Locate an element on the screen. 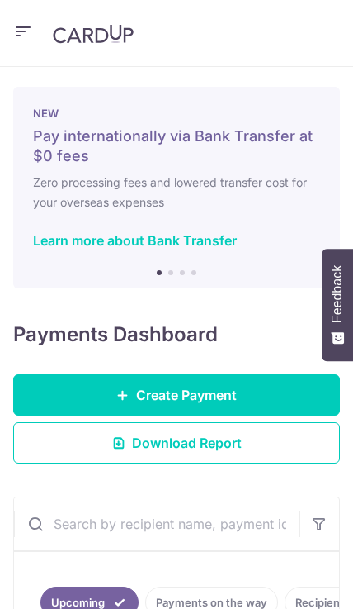  input: Search by recipient name, payment id or reference is located at coordinates (157, 524).